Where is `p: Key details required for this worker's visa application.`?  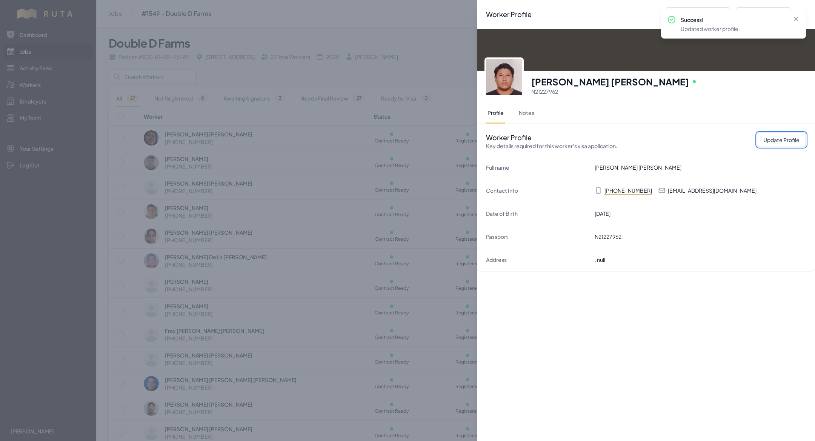
p: Key details required for this worker's visa application. is located at coordinates (552, 146).